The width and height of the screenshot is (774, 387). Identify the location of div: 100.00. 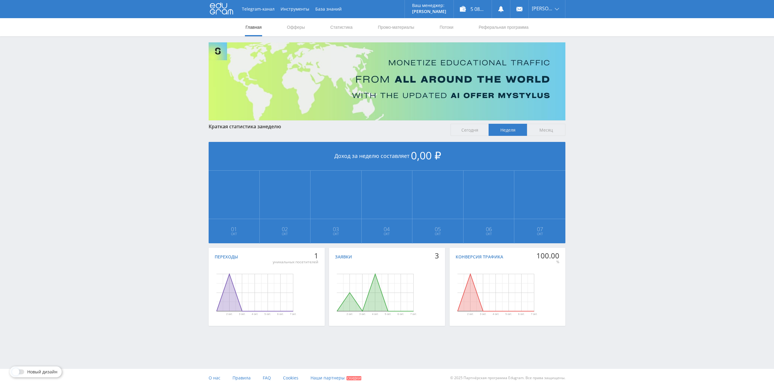
(548, 256).